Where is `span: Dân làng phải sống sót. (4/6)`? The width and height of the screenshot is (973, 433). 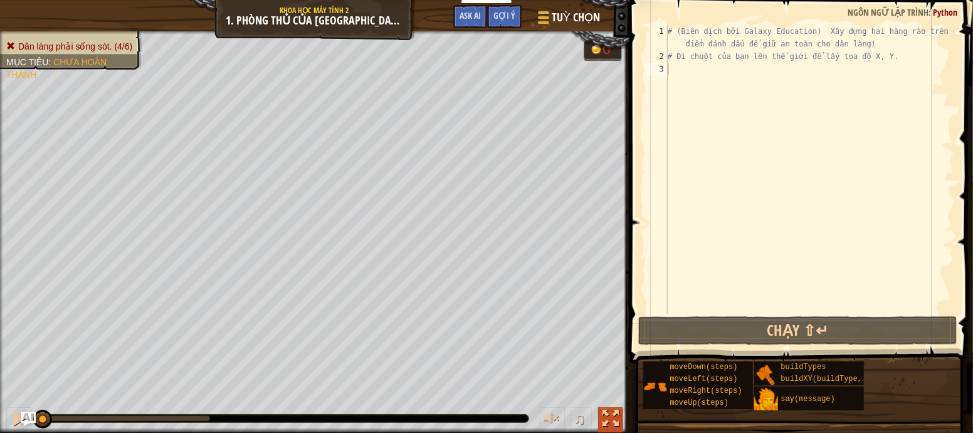
span: Dân làng phải sống sót. (4/6) is located at coordinates (75, 46).